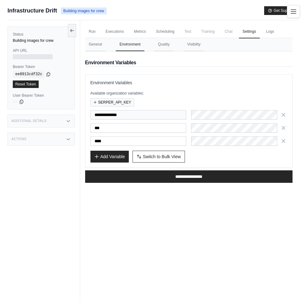  I want to click on button: Get Support, so click(281, 11).